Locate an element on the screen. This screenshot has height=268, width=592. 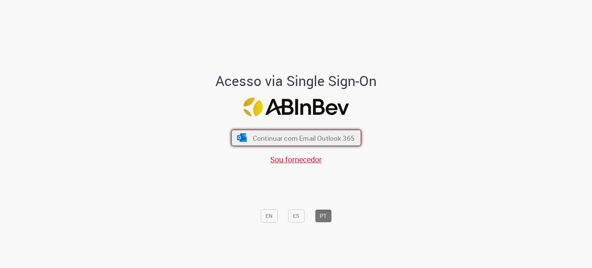
img: ícone Azure/Microsoft 360 is located at coordinates (242, 138).